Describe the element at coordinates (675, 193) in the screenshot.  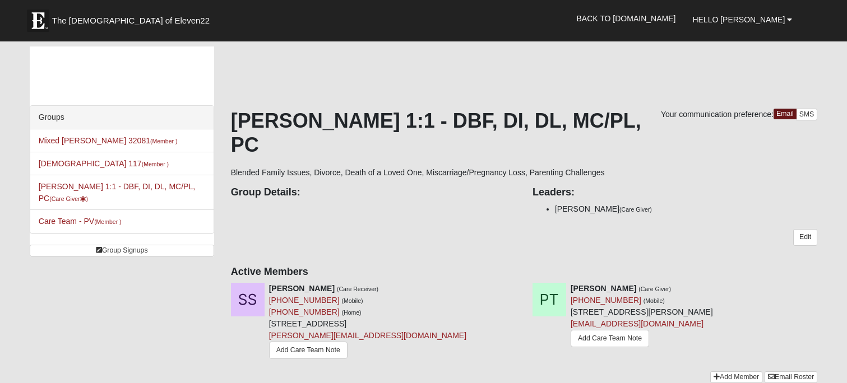
I see `h4: Leaders:` at that location.